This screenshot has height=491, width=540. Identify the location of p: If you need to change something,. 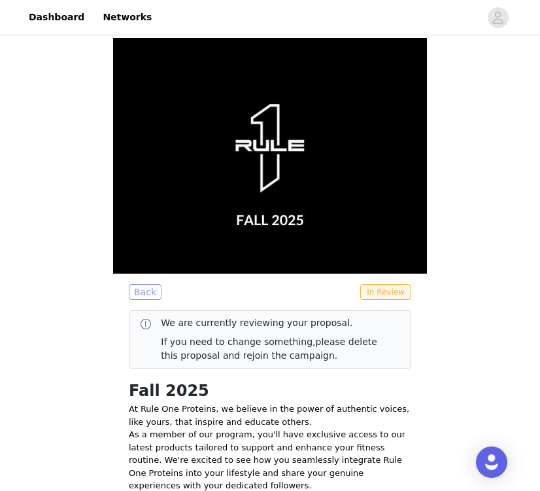
(275, 349).